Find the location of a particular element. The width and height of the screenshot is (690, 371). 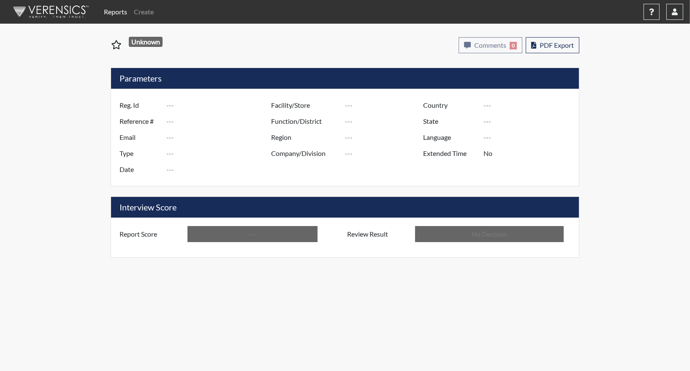

label: Facility/Store is located at coordinates (305, 105).